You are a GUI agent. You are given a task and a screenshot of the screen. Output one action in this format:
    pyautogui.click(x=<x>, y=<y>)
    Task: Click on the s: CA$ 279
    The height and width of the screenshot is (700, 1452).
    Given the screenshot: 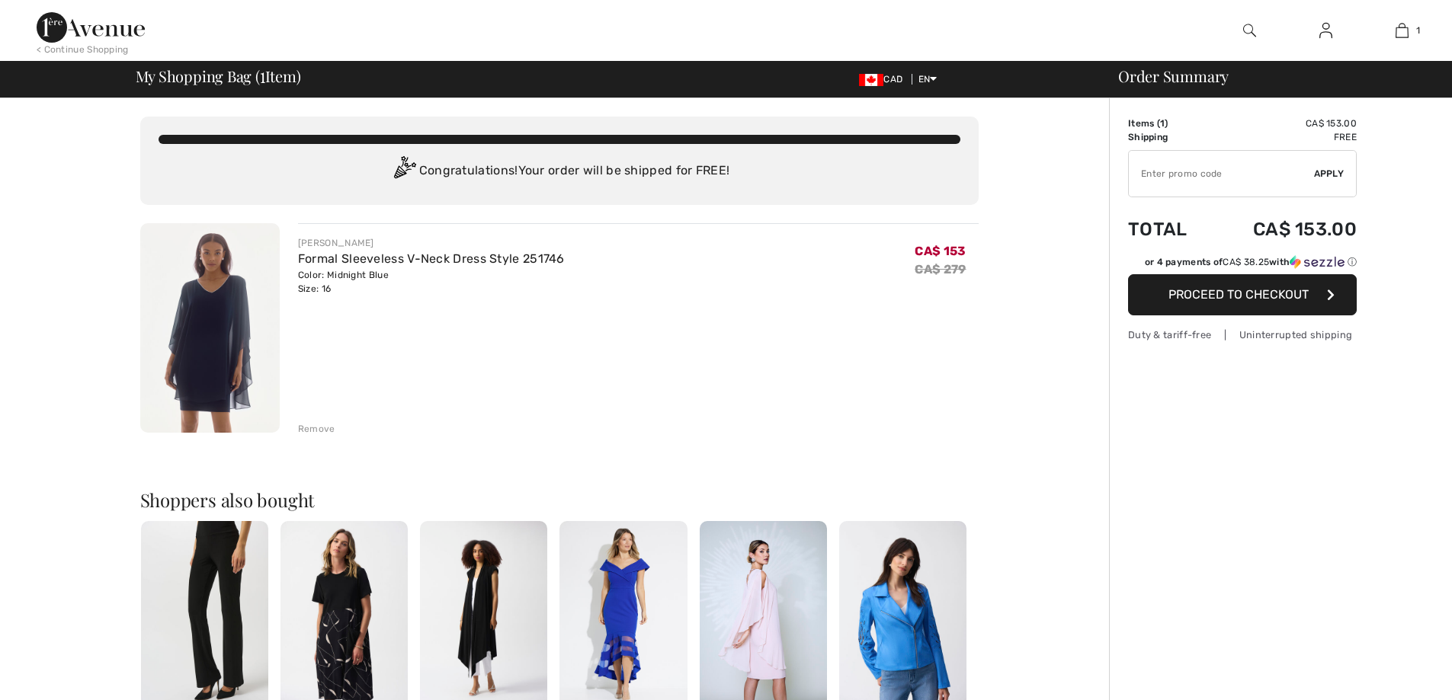 What is the action you would take?
    pyautogui.click(x=940, y=269)
    